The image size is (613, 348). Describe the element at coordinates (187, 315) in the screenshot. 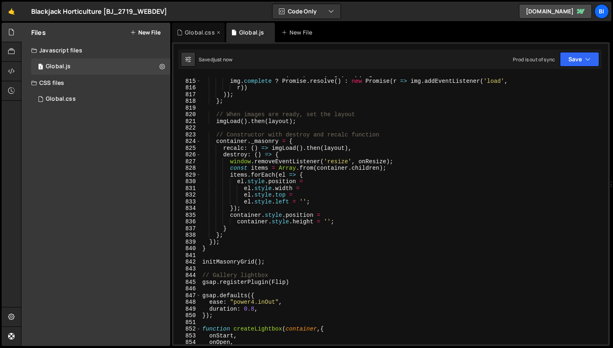

I see `div: 850` at that location.